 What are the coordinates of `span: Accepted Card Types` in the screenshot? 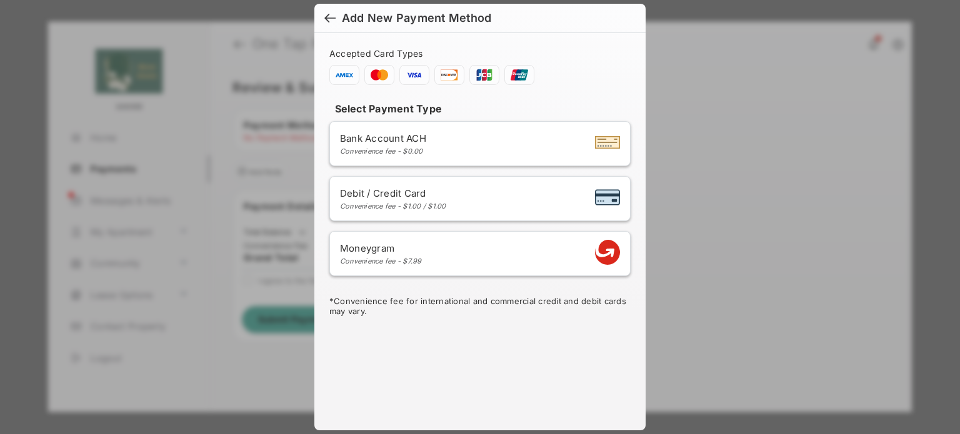 It's located at (379, 53).